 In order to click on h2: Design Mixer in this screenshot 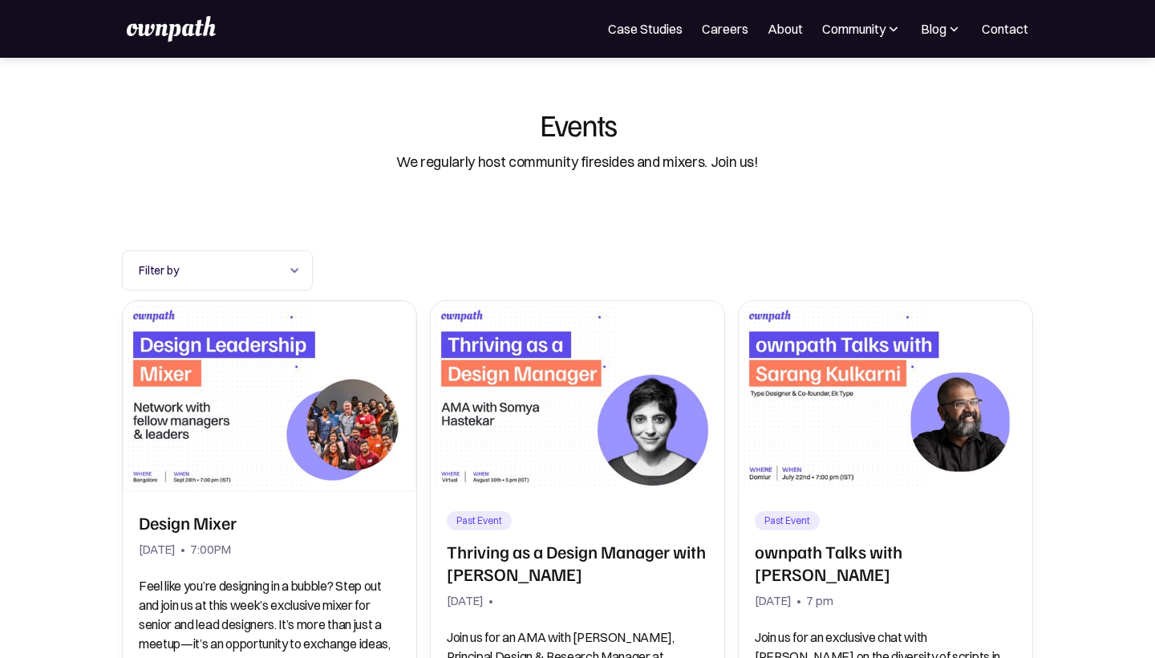, I will do `click(188, 522)`.